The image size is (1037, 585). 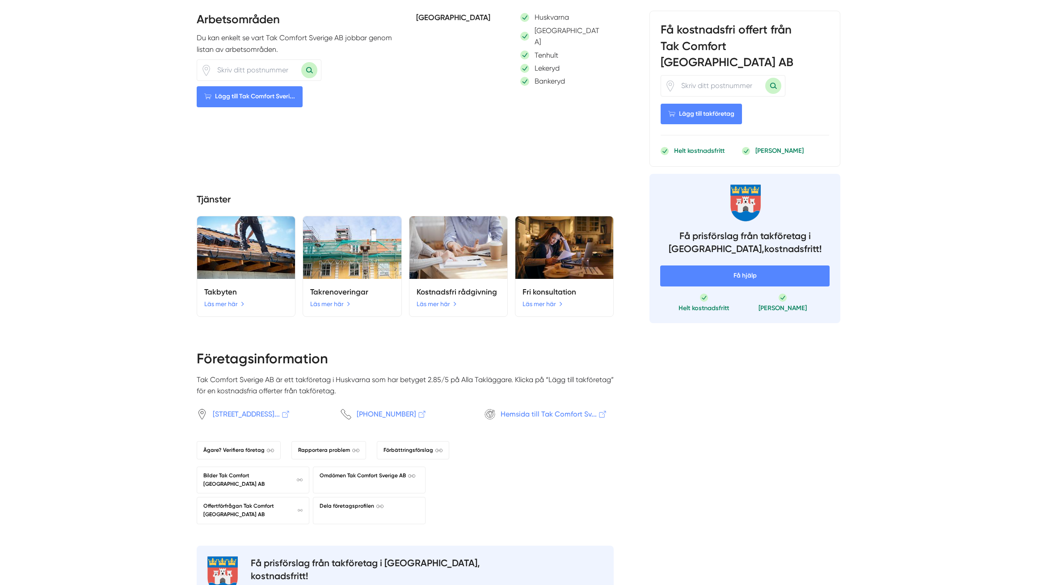 I want to click on h3: Arbetsområden, so click(x=295, y=22).